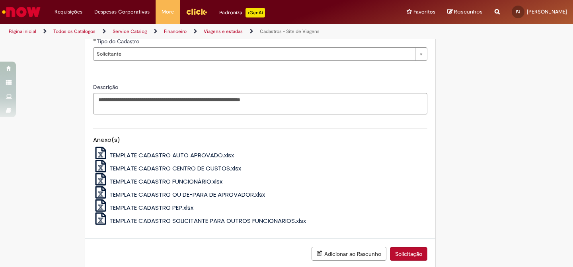  I want to click on span: Rascunhos, so click(468, 12).